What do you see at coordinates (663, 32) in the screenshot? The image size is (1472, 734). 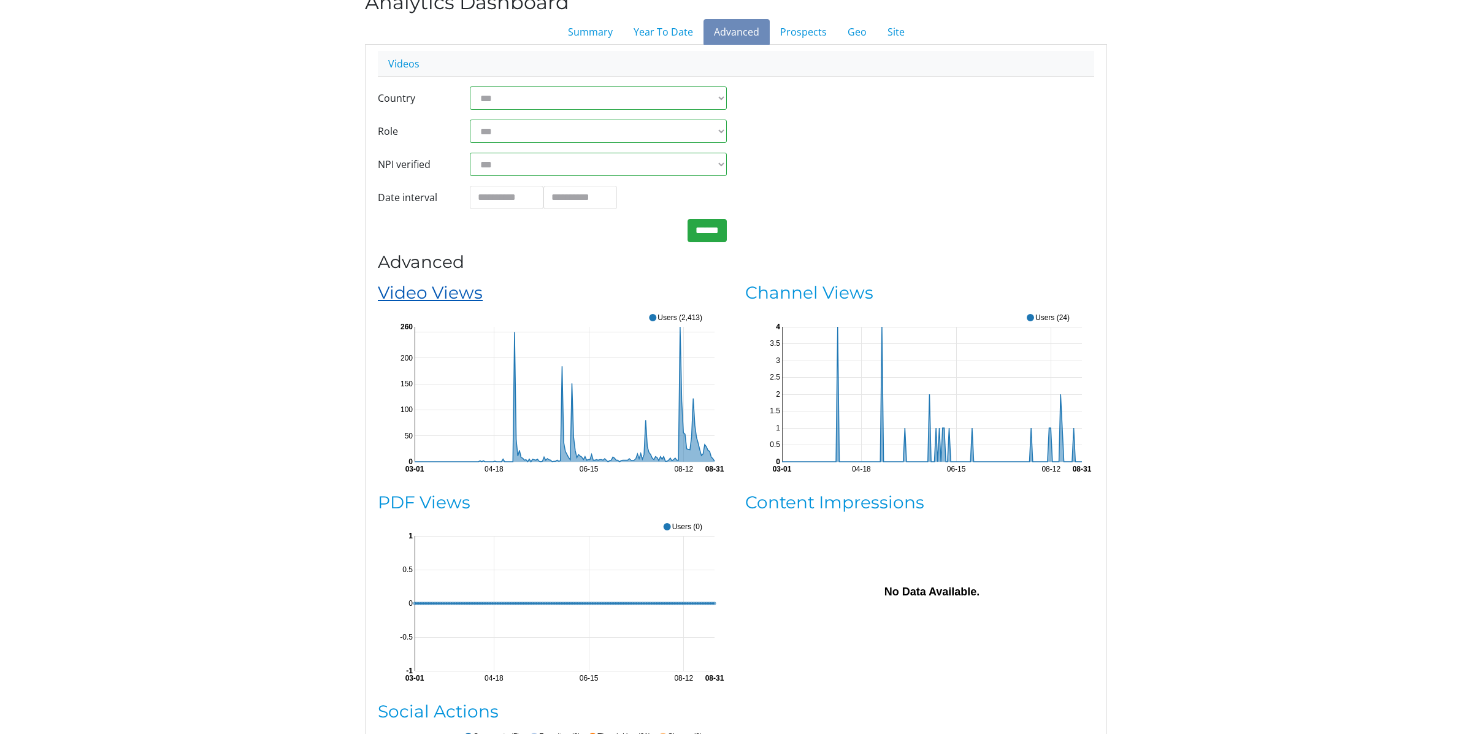 I see `a: Year To Date` at bounding box center [663, 32].